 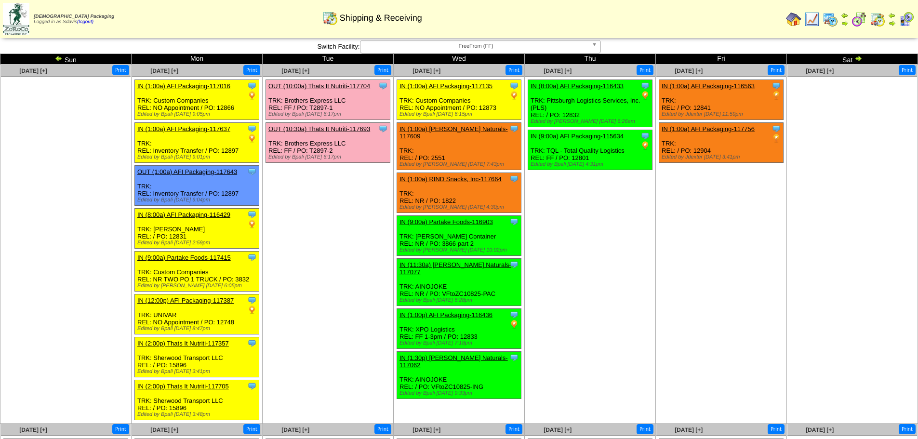 What do you see at coordinates (794, 19) in the screenshot?
I see `img: home.gif` at bounding box center [794, 19].